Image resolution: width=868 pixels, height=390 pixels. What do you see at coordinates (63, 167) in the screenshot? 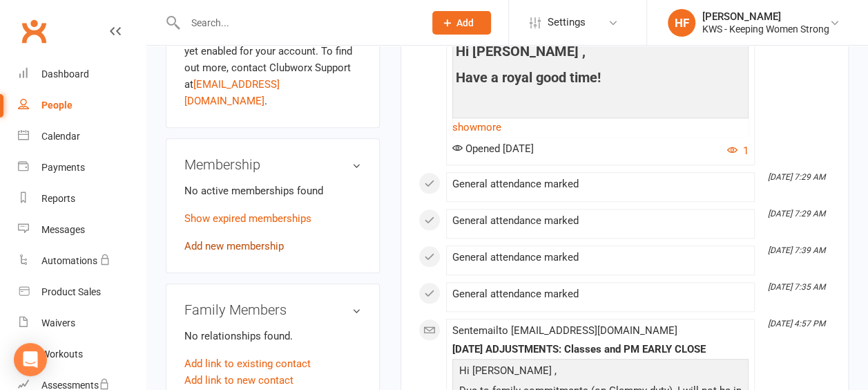
I see `div: Payments` at bounding box center [63, 167].